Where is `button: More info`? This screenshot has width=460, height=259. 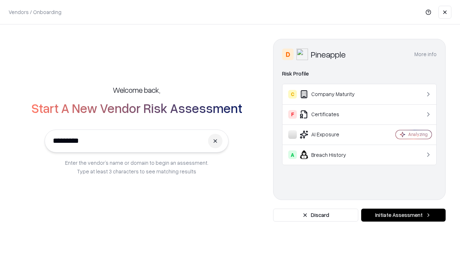
button: More info is located at coordinates (426, 54).